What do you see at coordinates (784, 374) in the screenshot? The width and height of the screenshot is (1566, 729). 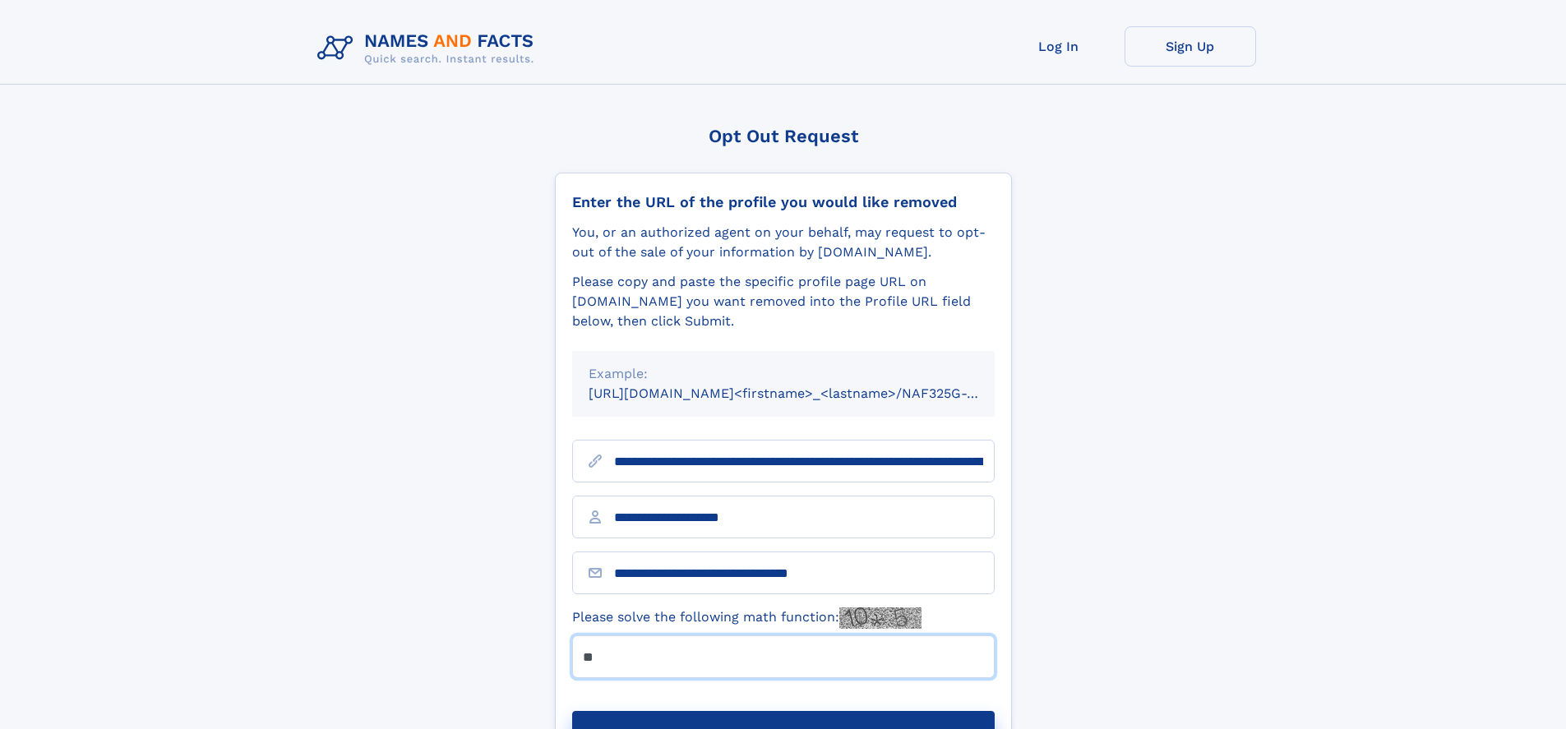 I see `div: Example:` at bounding box center [784, 374].